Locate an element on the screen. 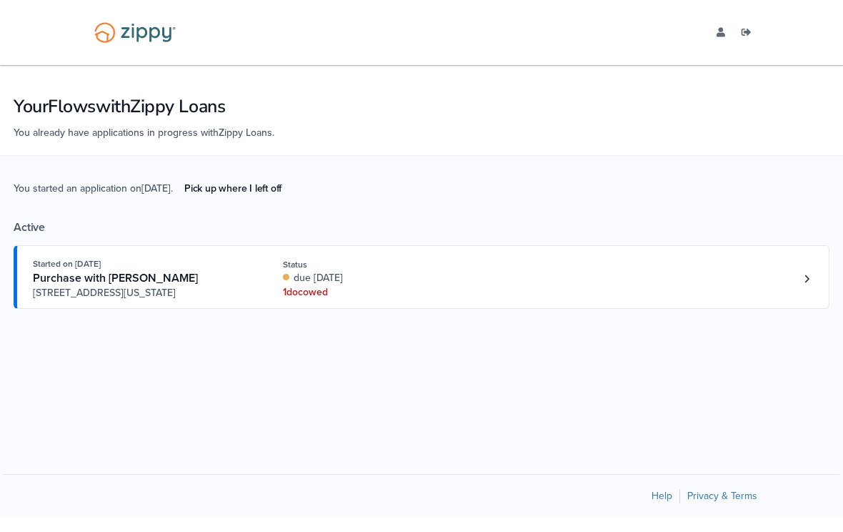  a: edit profile is located at coordinates (724, 34).